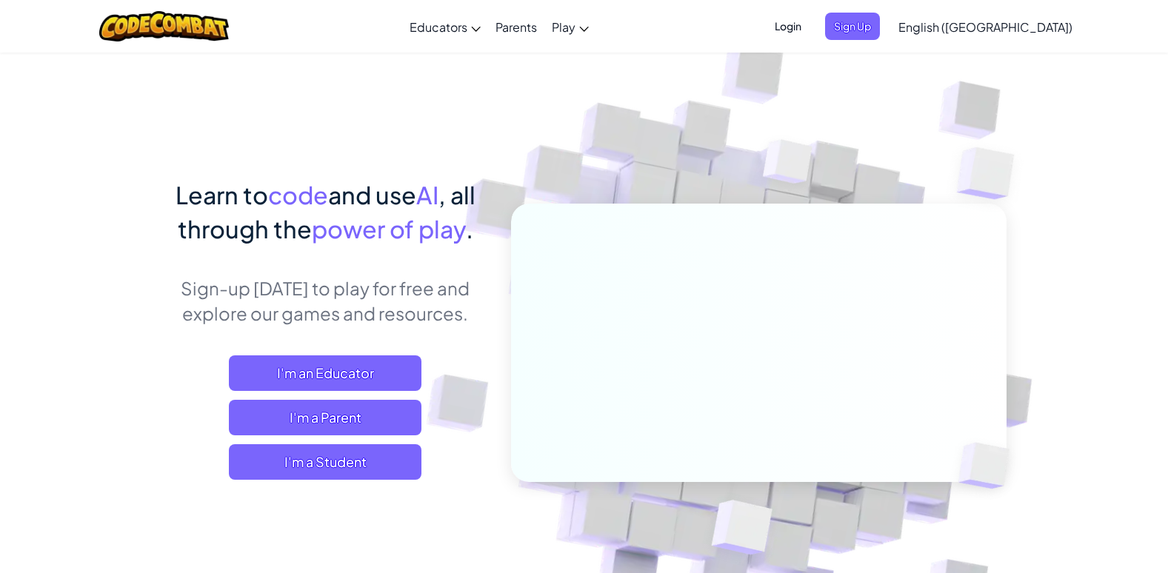 This screenshot has height=573, width=1168. Describe the element at coordinates (438, 27) in the screenshot. I see `span: Educators` at that location.